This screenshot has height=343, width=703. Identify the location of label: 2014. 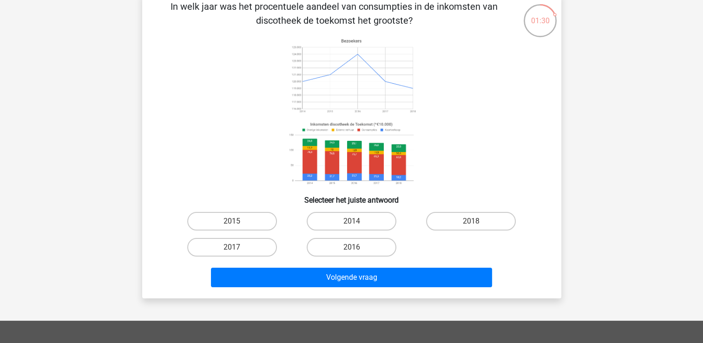
(351, 221).